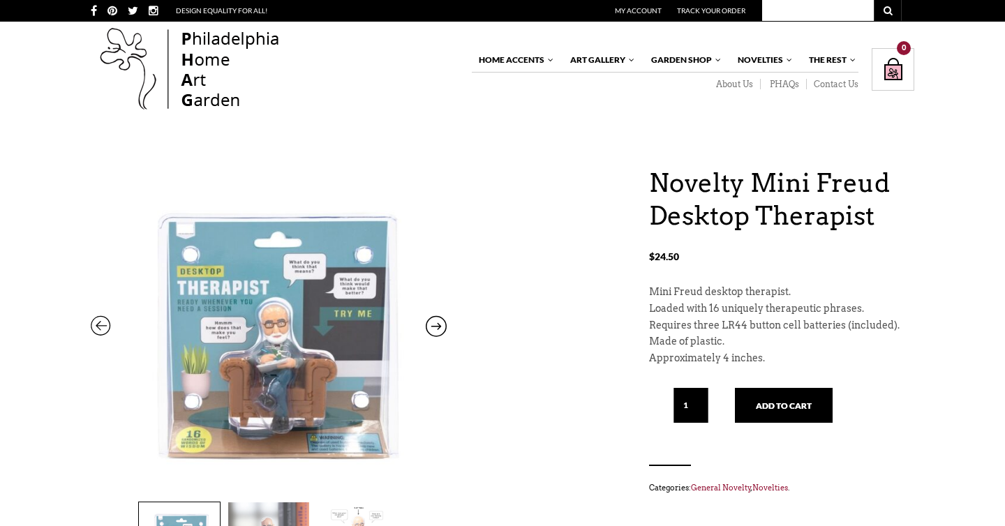  Describe the element at coordinates (711, 10) in the screenshot. I see `a: Track Your Order` at that location.